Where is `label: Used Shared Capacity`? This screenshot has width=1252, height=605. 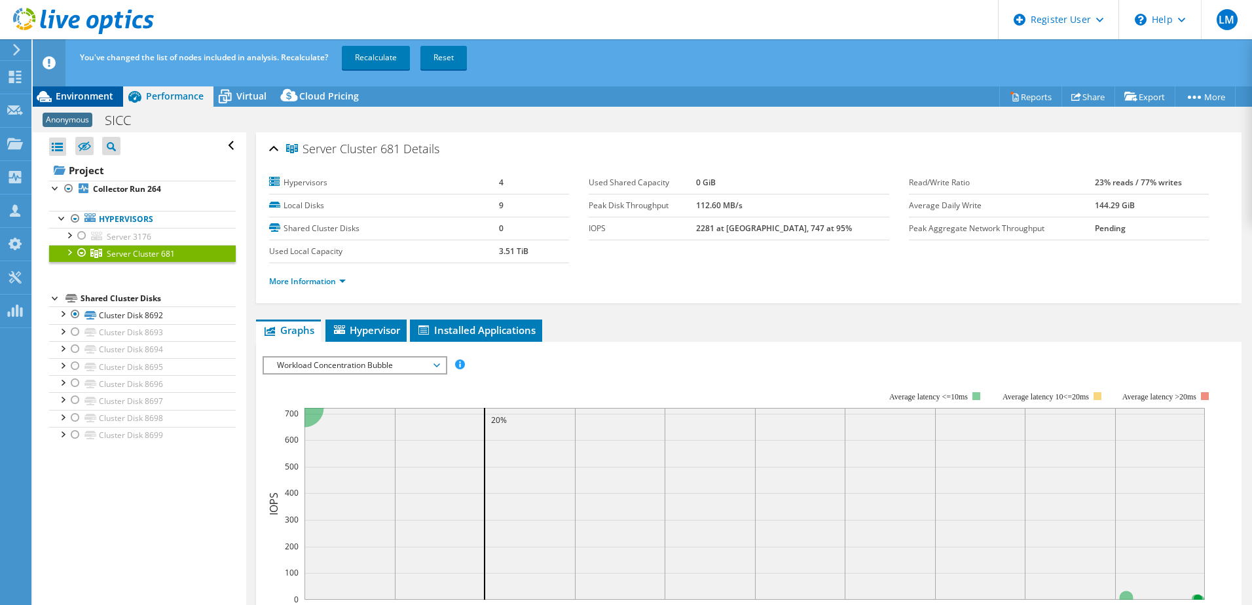 label: Used Shared Capacity is located at coordinates (642, 183).